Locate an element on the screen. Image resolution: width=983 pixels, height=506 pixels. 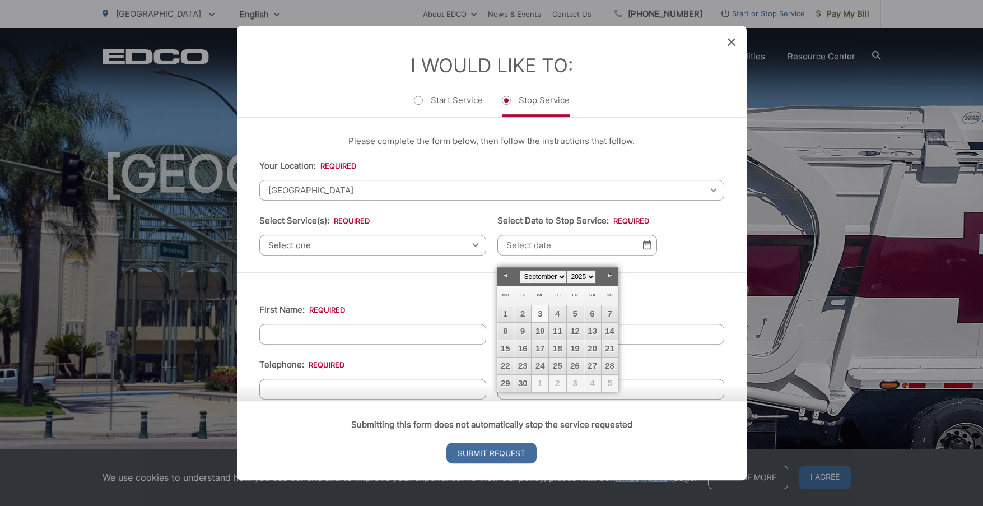
a: Prev is located at coordinates (506, 276).